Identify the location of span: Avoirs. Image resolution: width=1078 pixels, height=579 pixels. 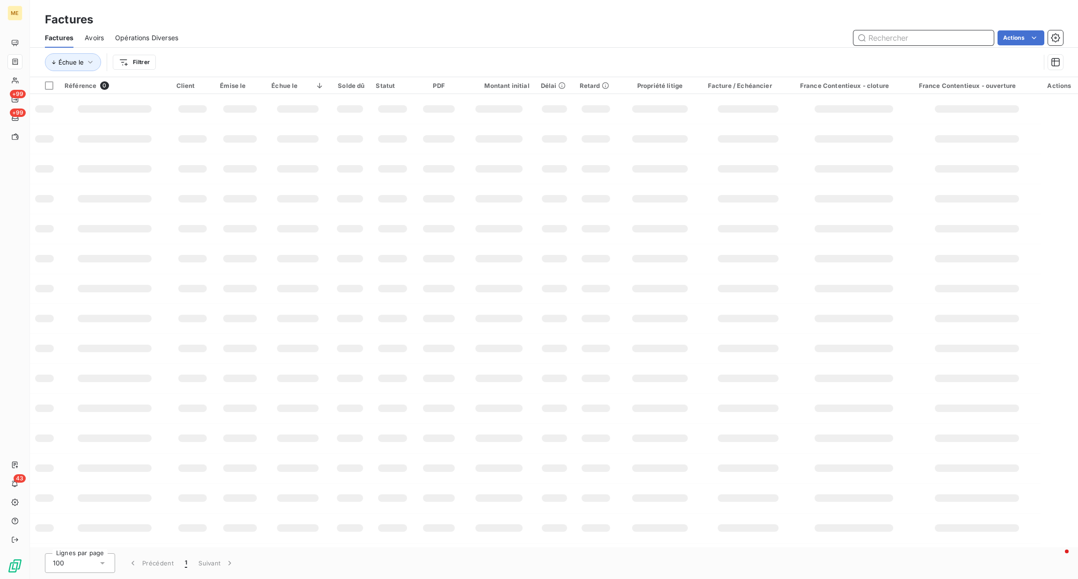
(94, 38).